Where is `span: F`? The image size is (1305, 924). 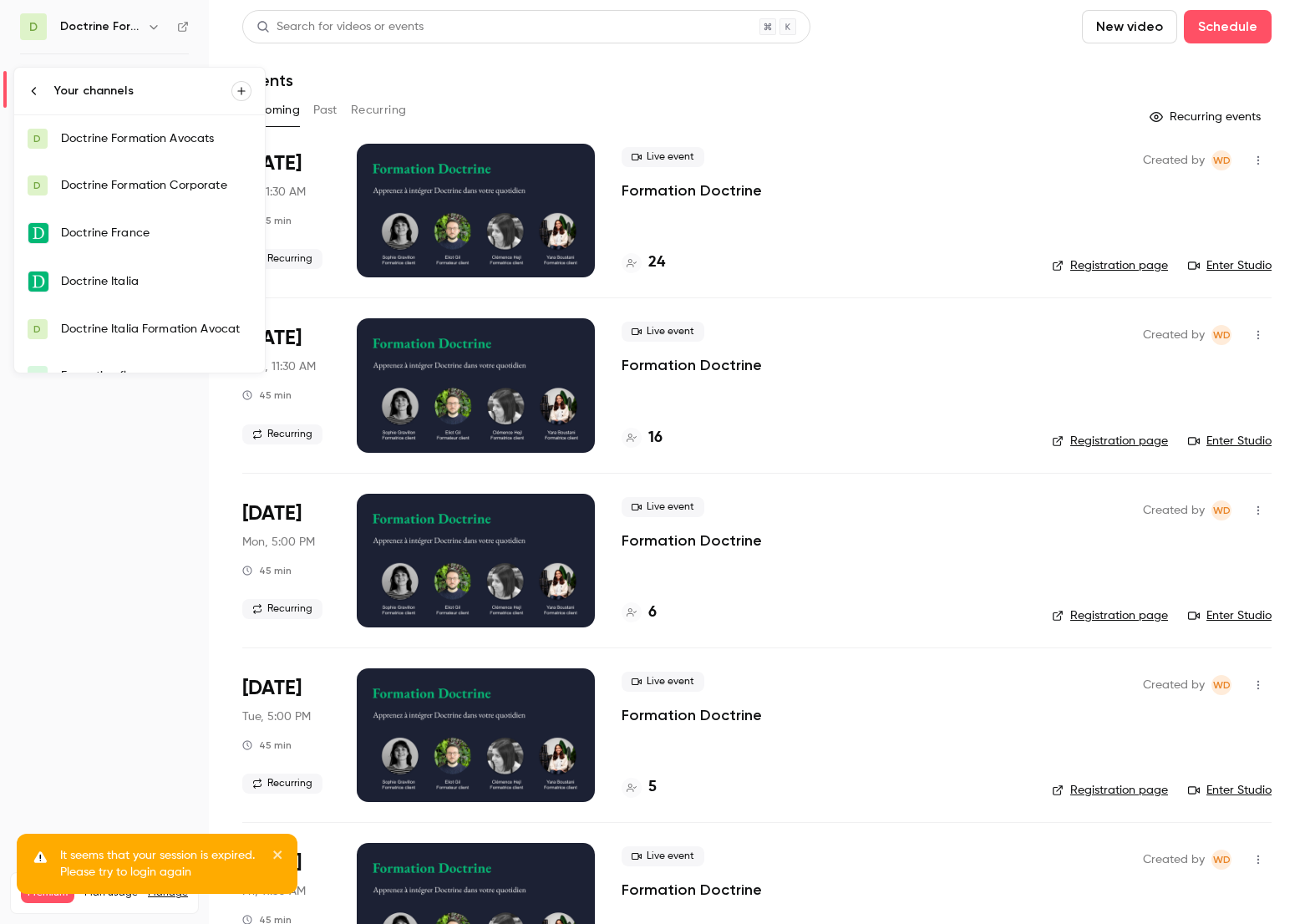
span: F is located at coordinates (38, 376).